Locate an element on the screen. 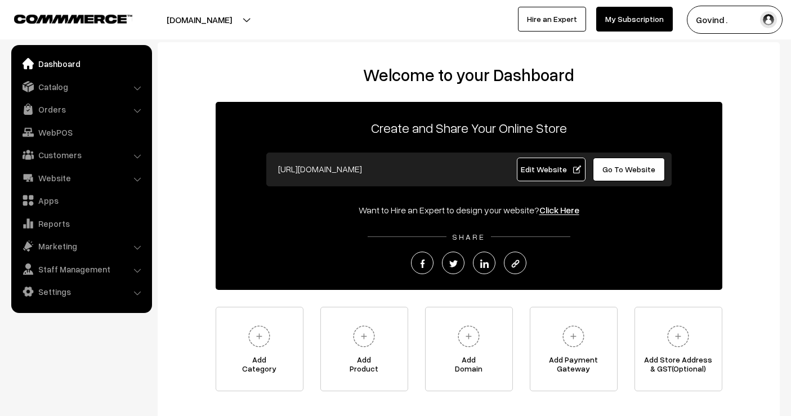 Image resolution: width=791 pixels, height=416 pixels. a: Reports is located at coordinates (81, 223).